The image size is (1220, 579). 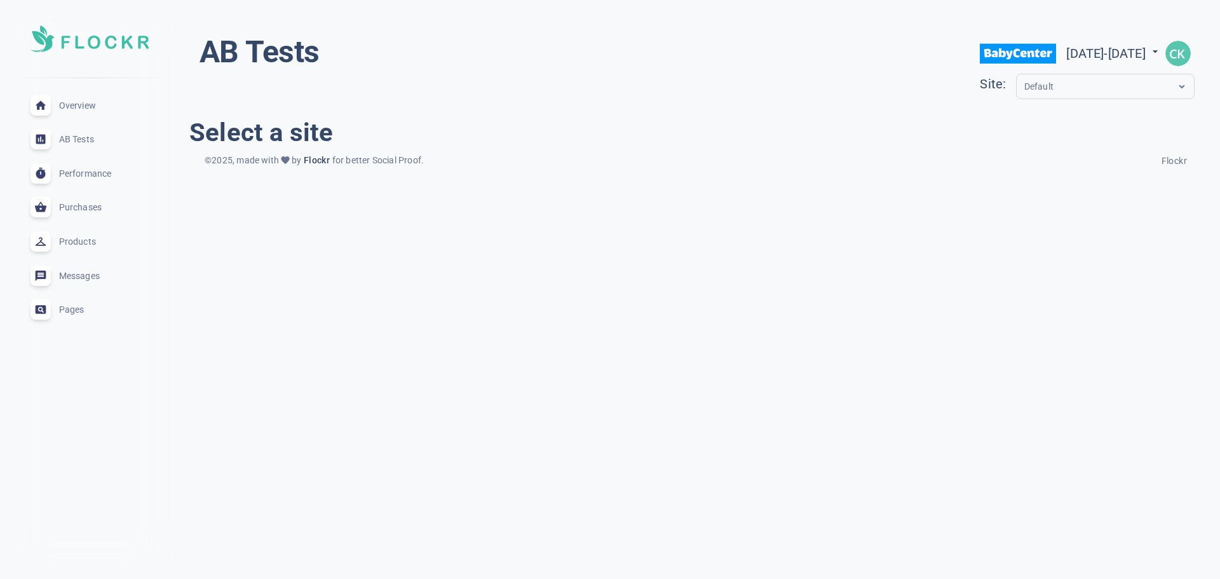 I want to click on img: Soft UI Logo, so click(x=90, y=39).